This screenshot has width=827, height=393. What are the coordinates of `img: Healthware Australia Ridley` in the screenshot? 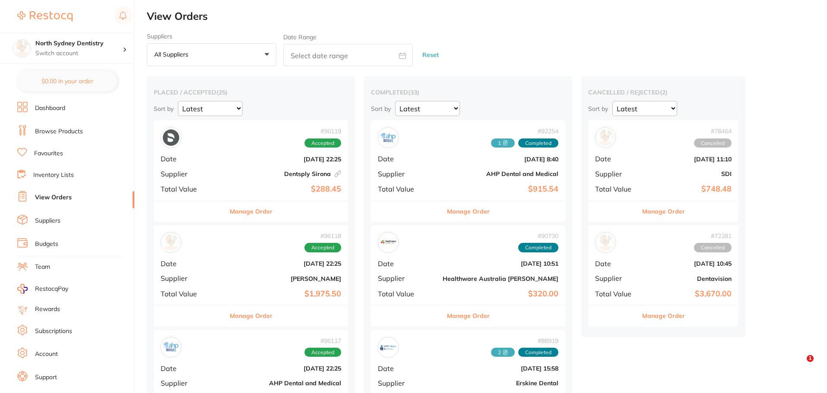 It's located at (388, 243).